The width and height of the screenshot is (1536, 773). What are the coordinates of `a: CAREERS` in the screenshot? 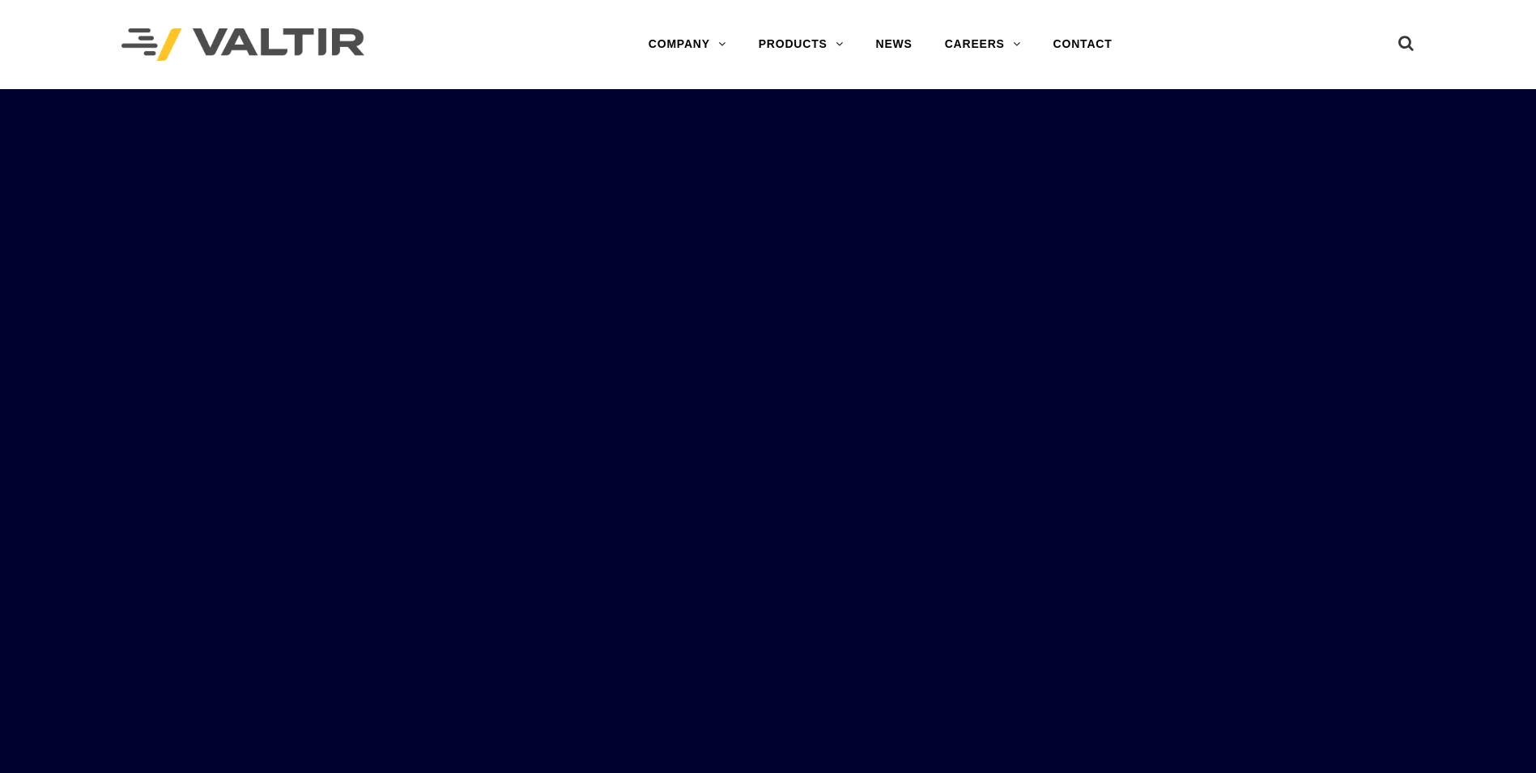 It's located at (983, 45).